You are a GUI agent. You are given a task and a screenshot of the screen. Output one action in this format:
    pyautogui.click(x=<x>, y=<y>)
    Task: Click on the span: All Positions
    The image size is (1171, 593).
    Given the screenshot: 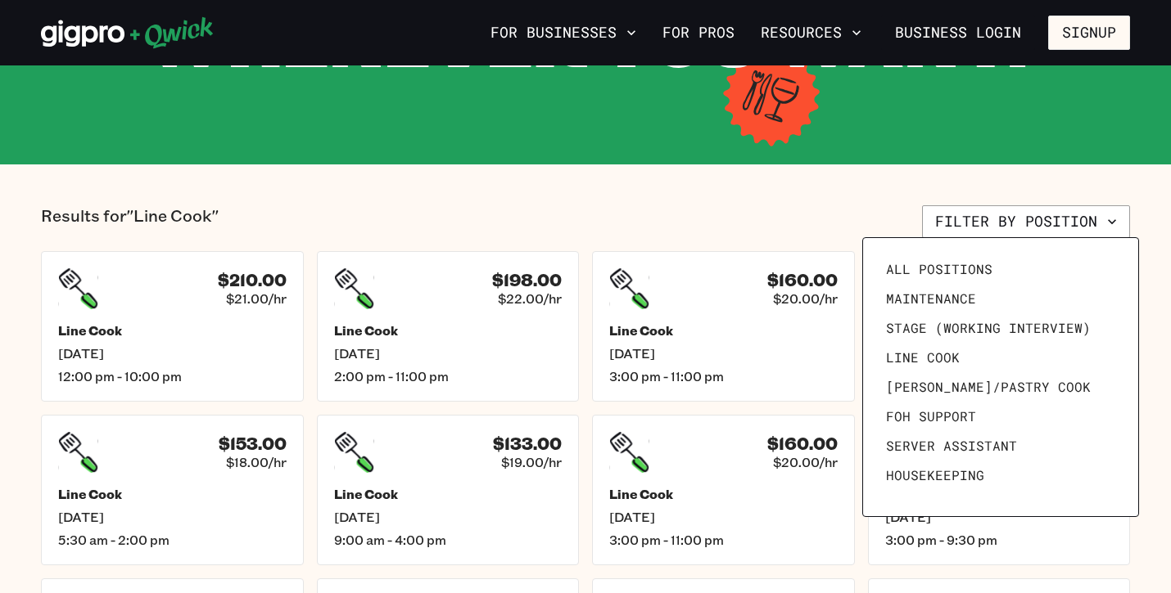 What is the action you would take?
    pyautogui.click(x=939, y=269)
    